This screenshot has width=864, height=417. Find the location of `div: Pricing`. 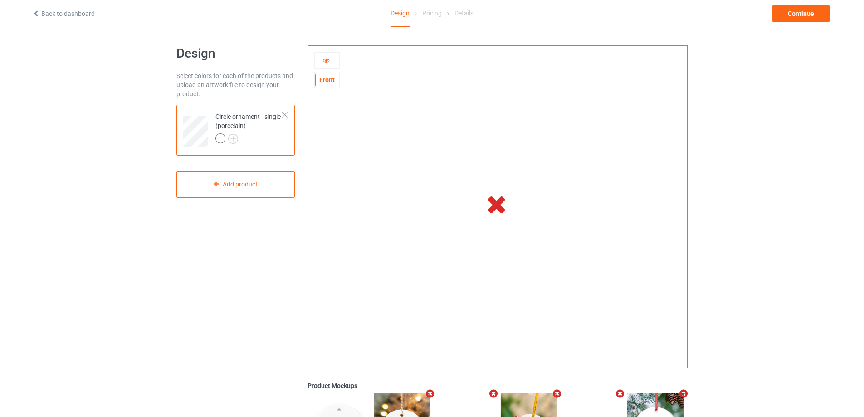

div: Pricing is located at coordinates (432, 13).